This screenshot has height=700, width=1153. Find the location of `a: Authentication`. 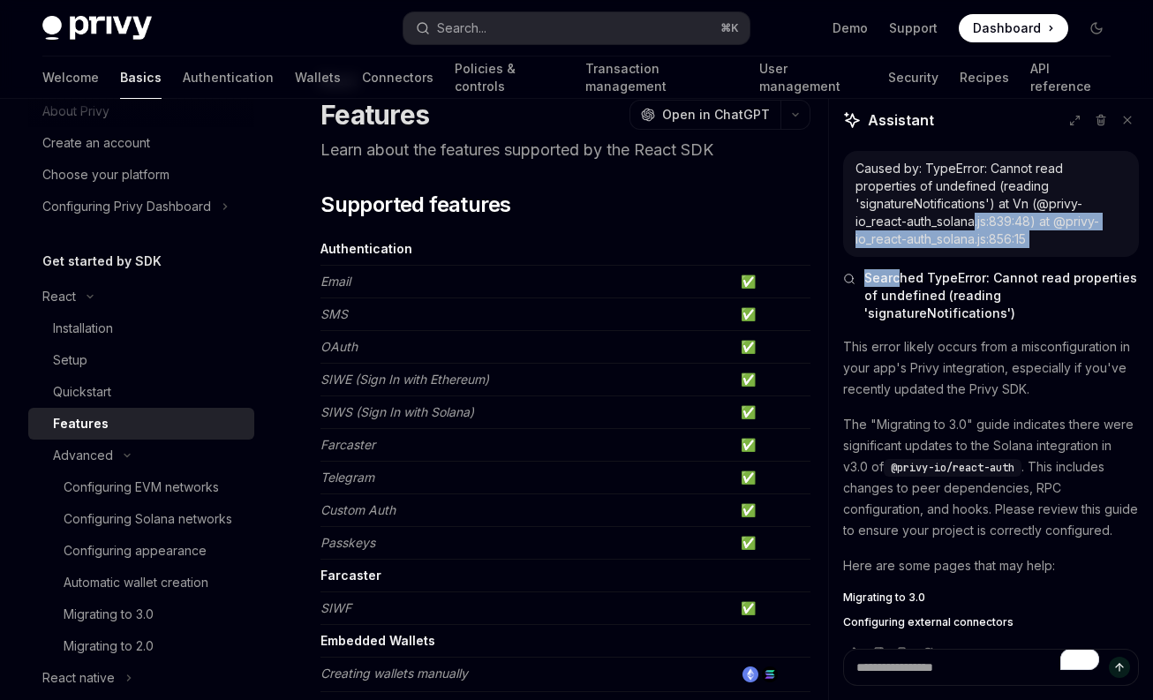

a: Authentication is located at coordinates (228, 78).